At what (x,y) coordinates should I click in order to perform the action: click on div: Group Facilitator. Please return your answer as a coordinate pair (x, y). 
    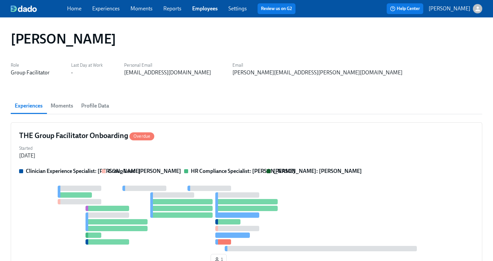
    Looking at the image, I should click on (30, 73).